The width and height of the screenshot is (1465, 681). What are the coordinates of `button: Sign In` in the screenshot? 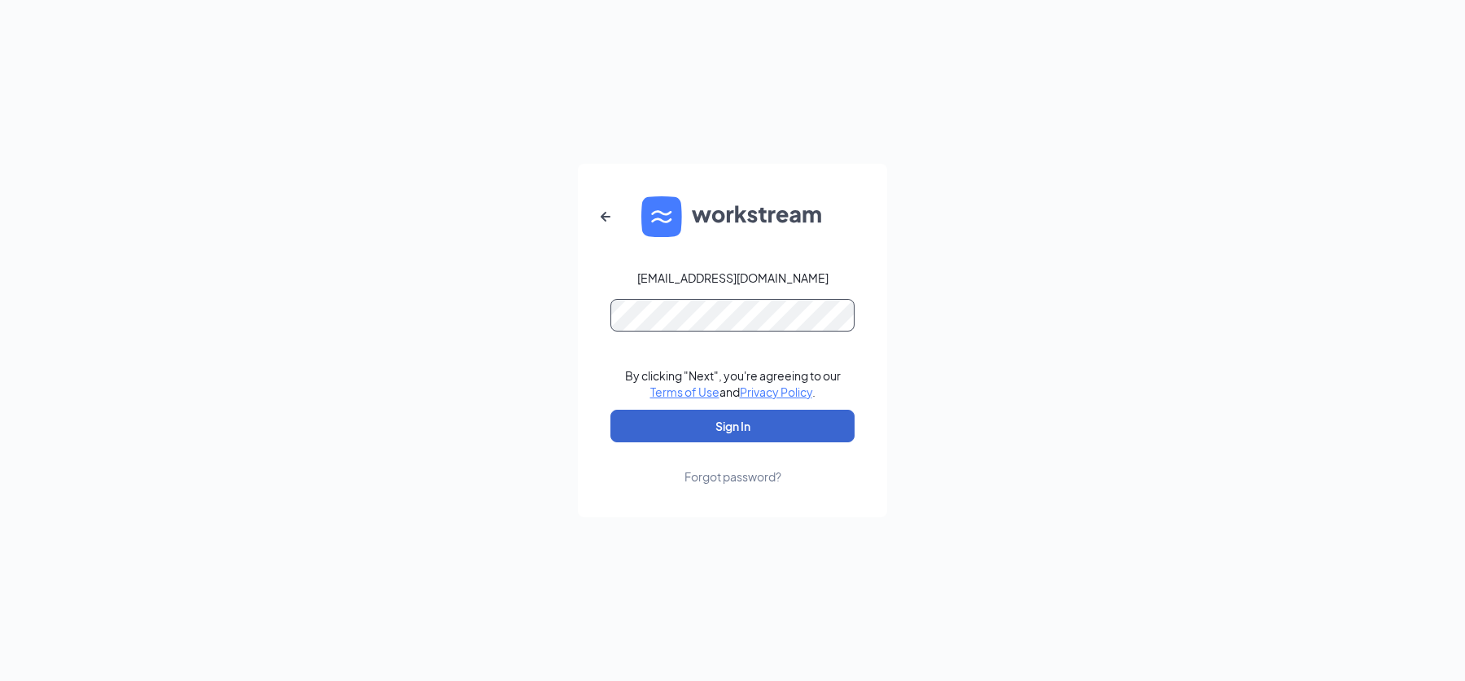 It's located at (733, 426).